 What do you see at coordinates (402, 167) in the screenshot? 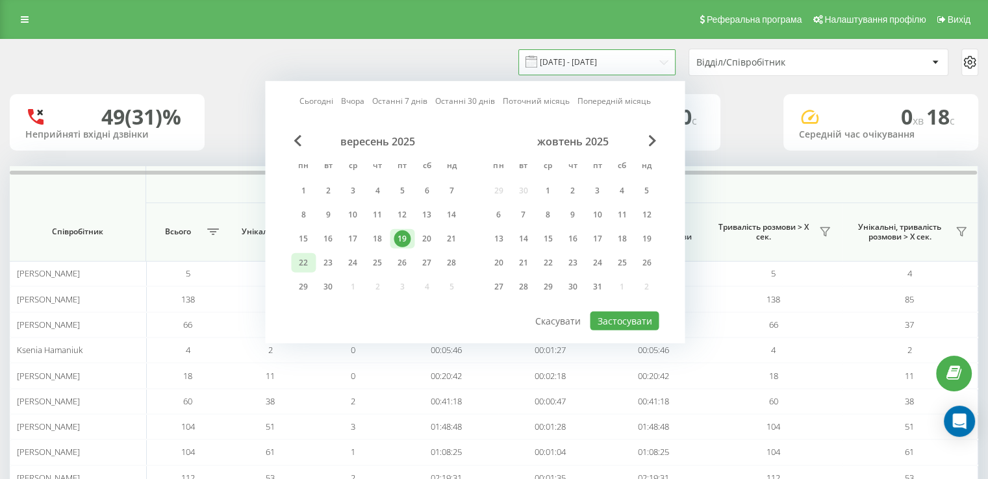
I see `abbr: п’ятниця` at bounding box center [402, 167].